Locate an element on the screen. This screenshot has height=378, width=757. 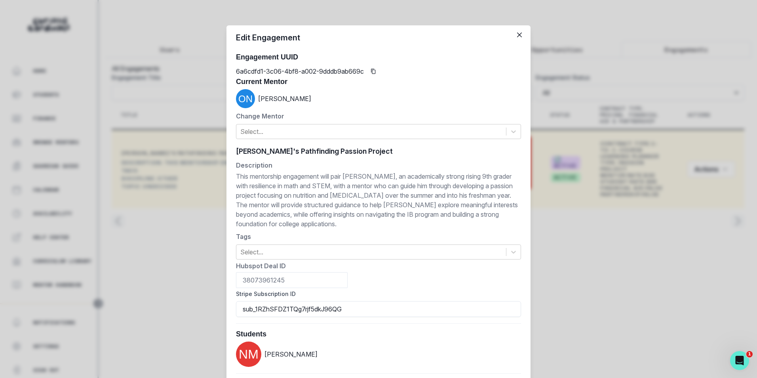
h3: Students is located at coordinates (378, 334).